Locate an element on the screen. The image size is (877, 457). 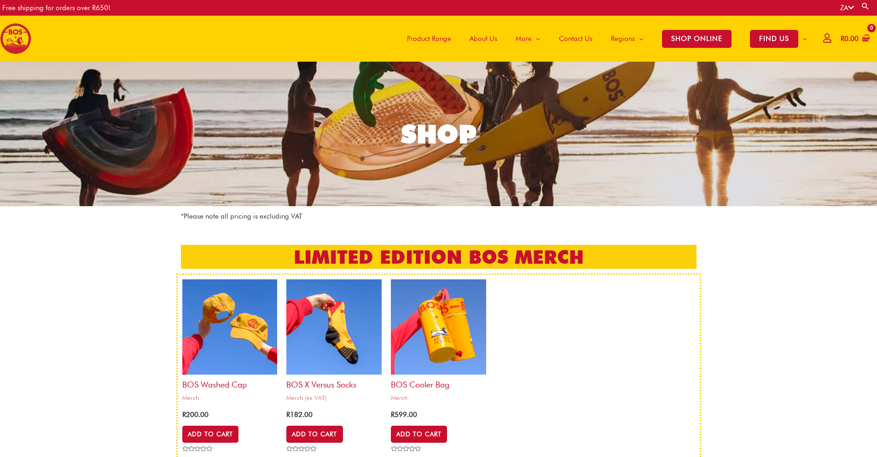
h2: BOS Washed Cap is located at coordinates (230, 382).